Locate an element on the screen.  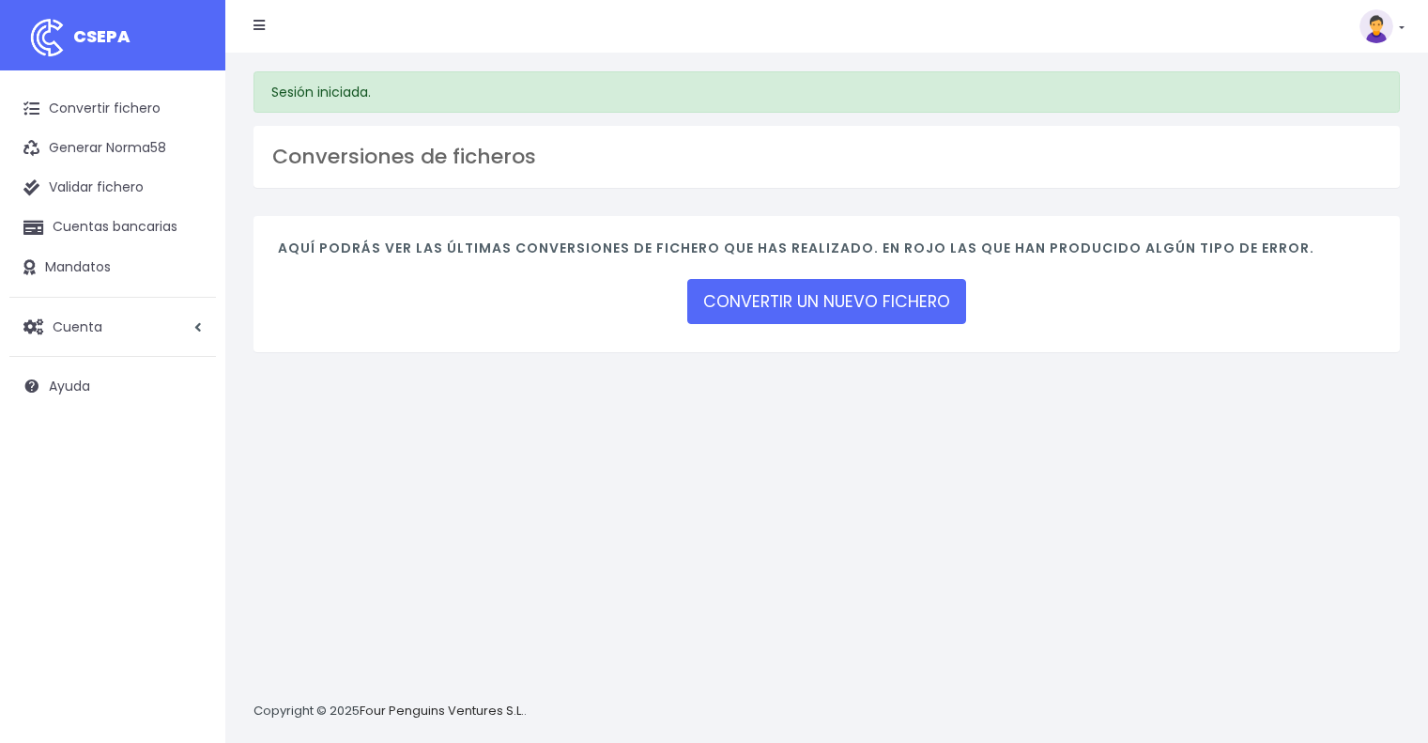
span: CSEPA is located at coordinates (101, 36).